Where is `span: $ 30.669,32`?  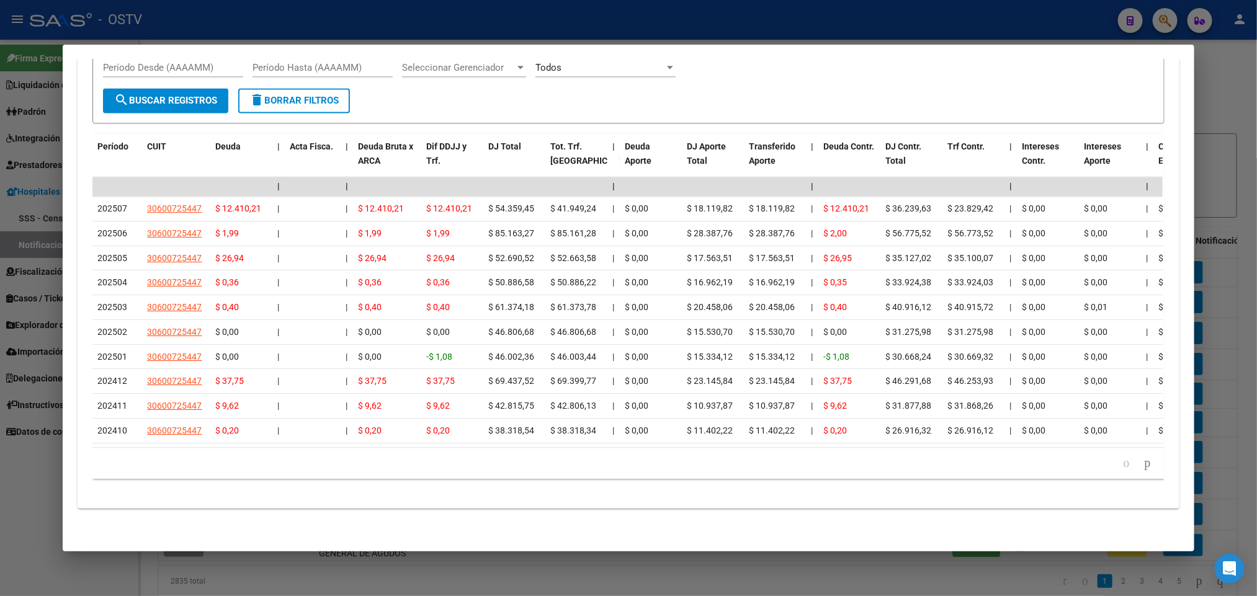
span: $ 30.669,32 is located at coordinates (970, 357).